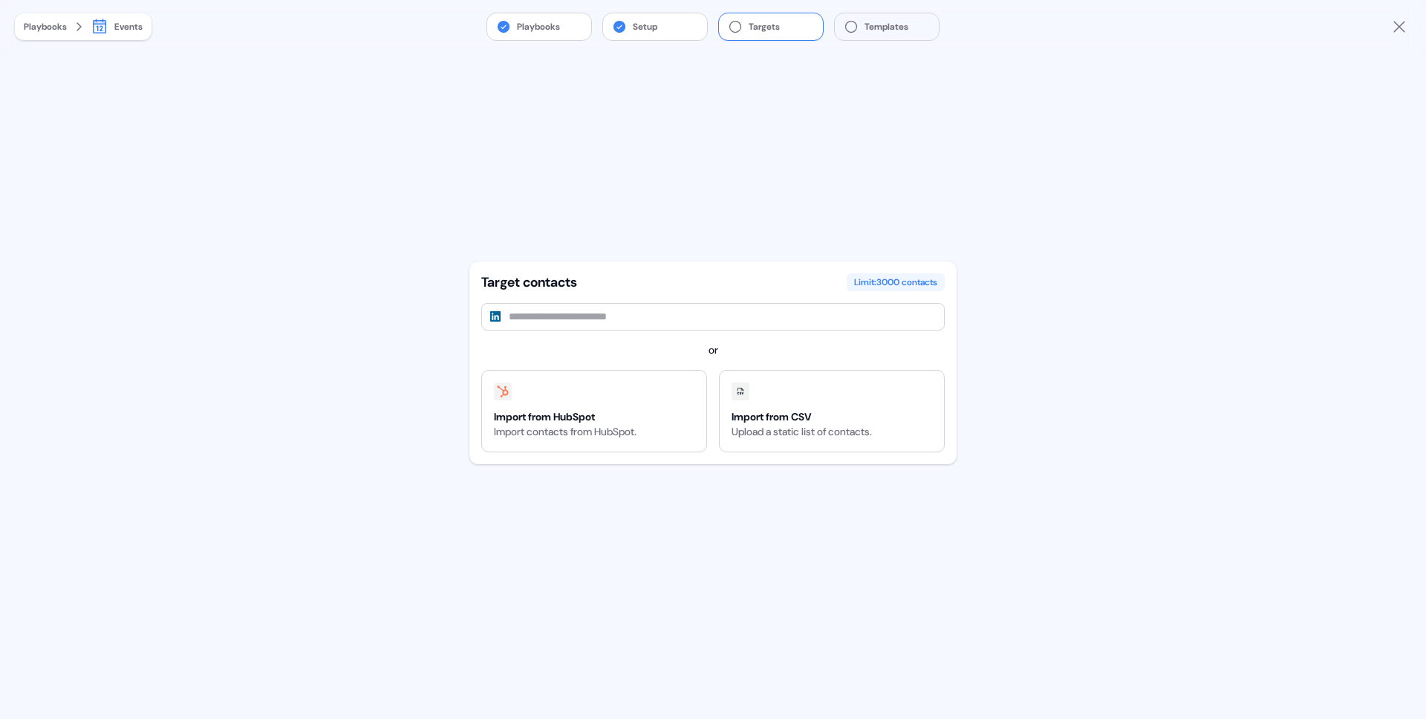  I want to click on div: Limit: 3000 contacts, so click(896, 282).